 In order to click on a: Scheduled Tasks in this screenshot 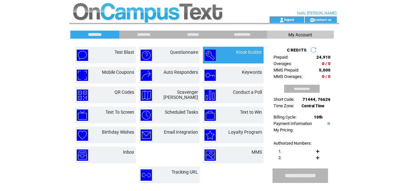, I will do `click(181, 112)`.